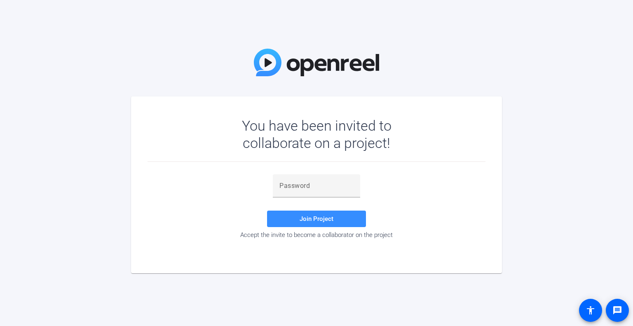  I want to click on mat-icon: message, so click(617, 310).